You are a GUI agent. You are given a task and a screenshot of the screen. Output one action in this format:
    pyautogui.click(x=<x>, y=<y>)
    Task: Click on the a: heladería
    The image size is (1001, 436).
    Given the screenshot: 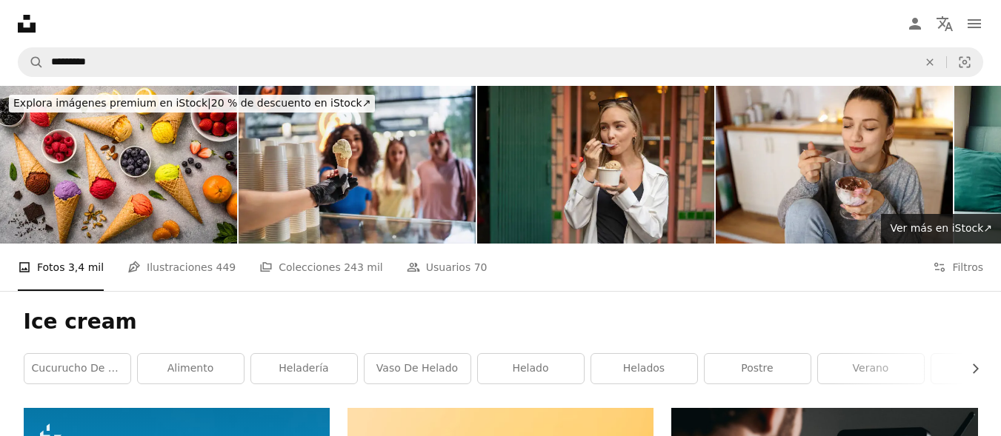 What is the action you would take?
    pyautogui.click(x=304, y=369)
    